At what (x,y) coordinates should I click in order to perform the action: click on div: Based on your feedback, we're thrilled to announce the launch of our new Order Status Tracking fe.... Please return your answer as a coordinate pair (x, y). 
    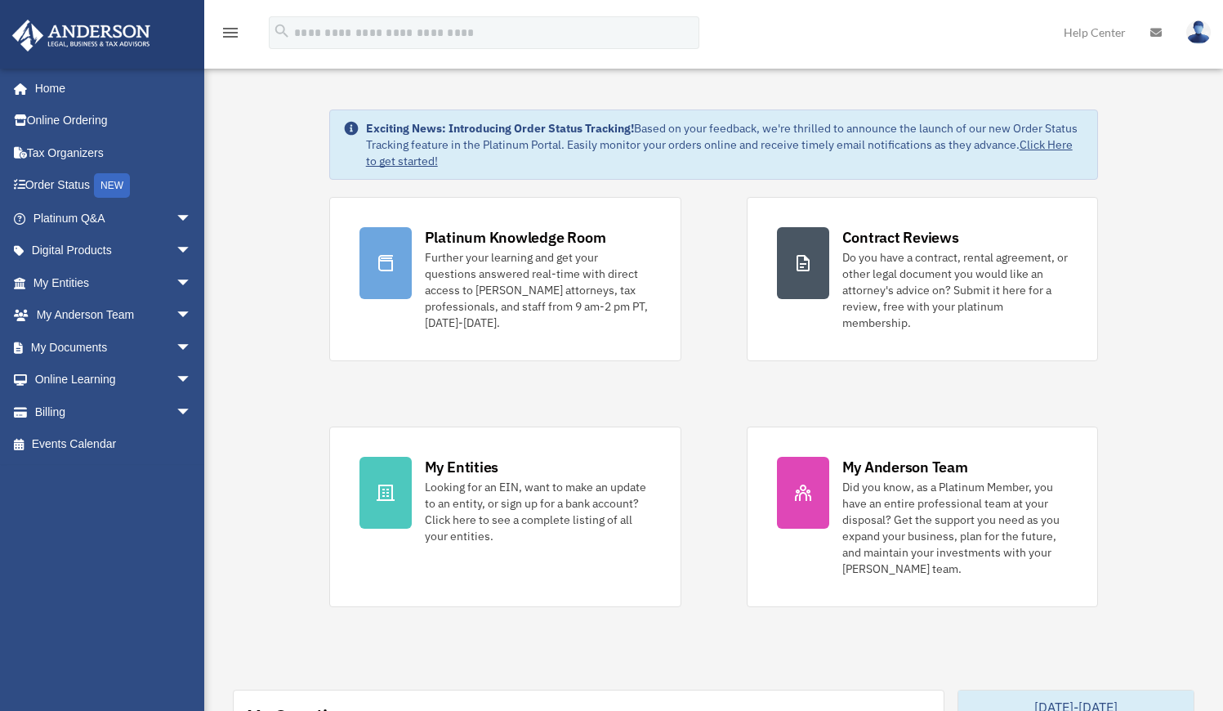
    Looking at the image, I should click on (726, 145).